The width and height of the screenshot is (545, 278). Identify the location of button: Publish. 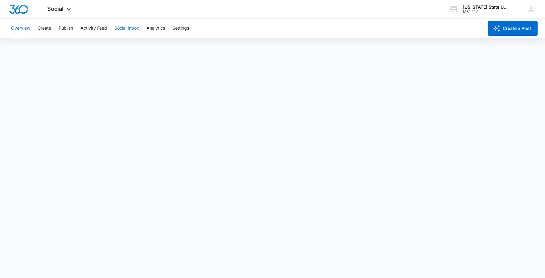
(66, 28).